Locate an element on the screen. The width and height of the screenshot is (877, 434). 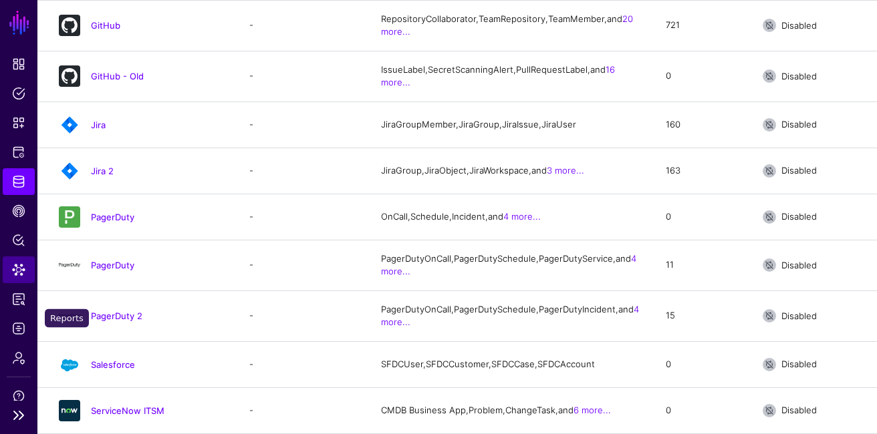
a: Jira is located at coordinates (98, 125).